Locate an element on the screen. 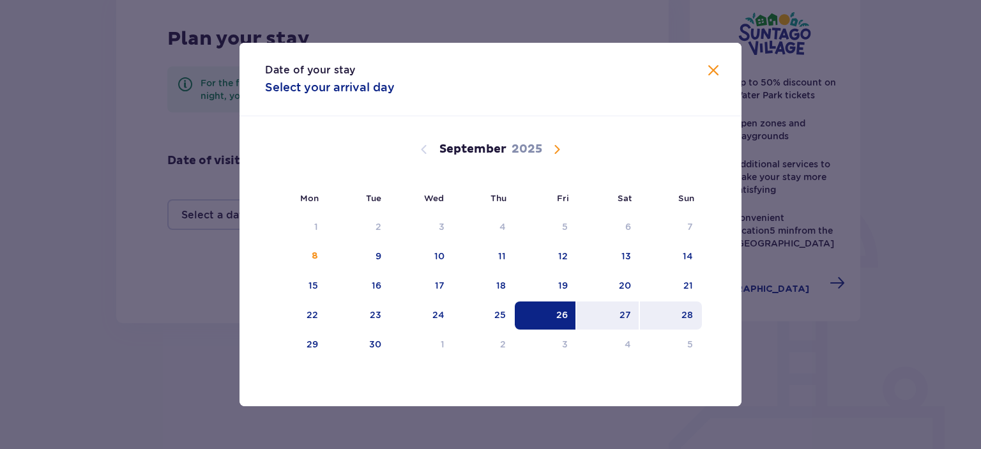  div: 4 is located at coordinates (503, 227).